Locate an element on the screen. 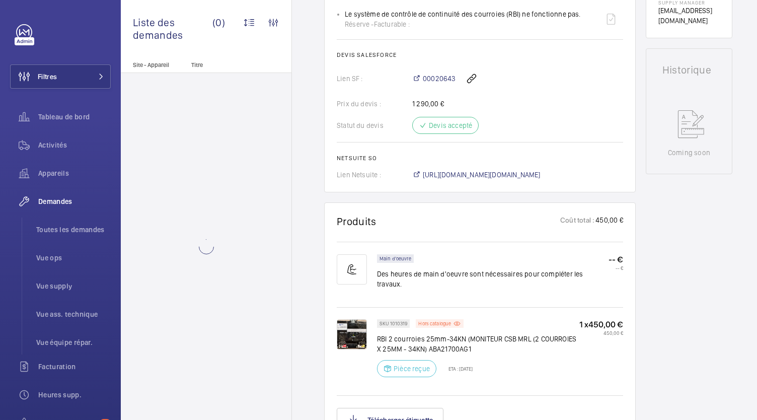  span: Vue supply is located at coordinates (73, 286).